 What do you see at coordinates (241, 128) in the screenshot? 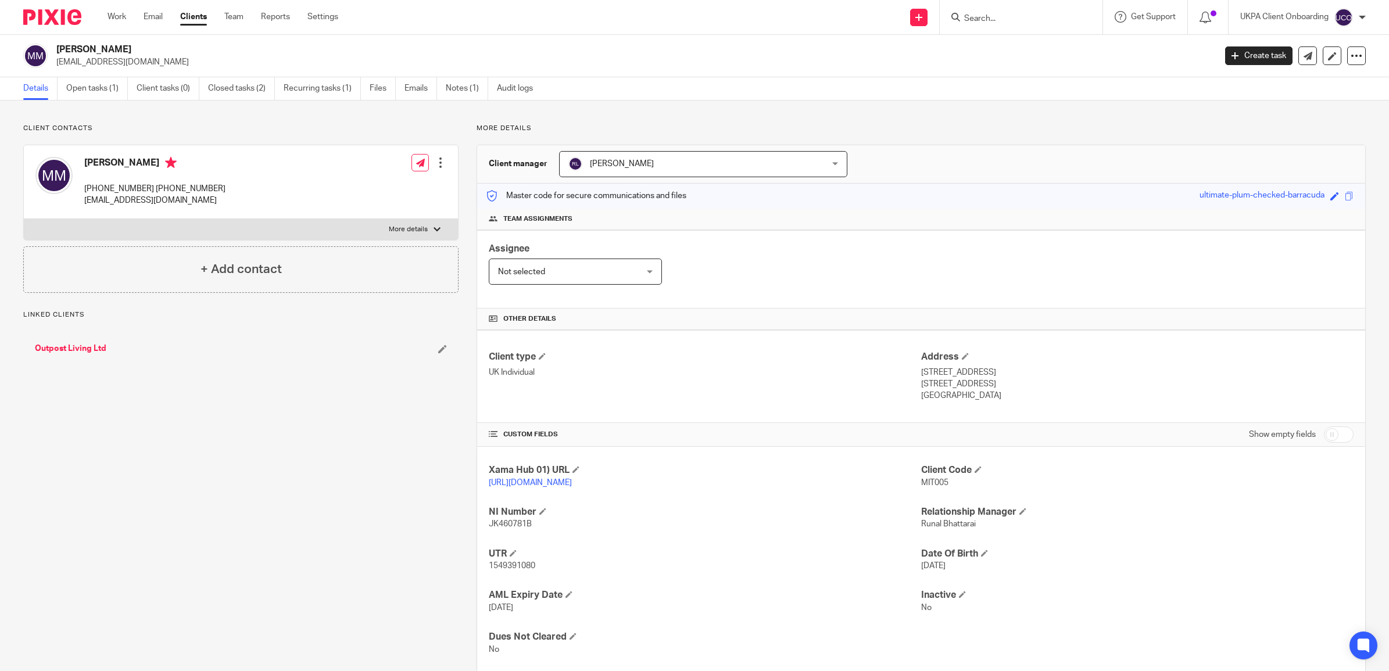
I see `p: Client contacts` at bounding box center [241, 128].